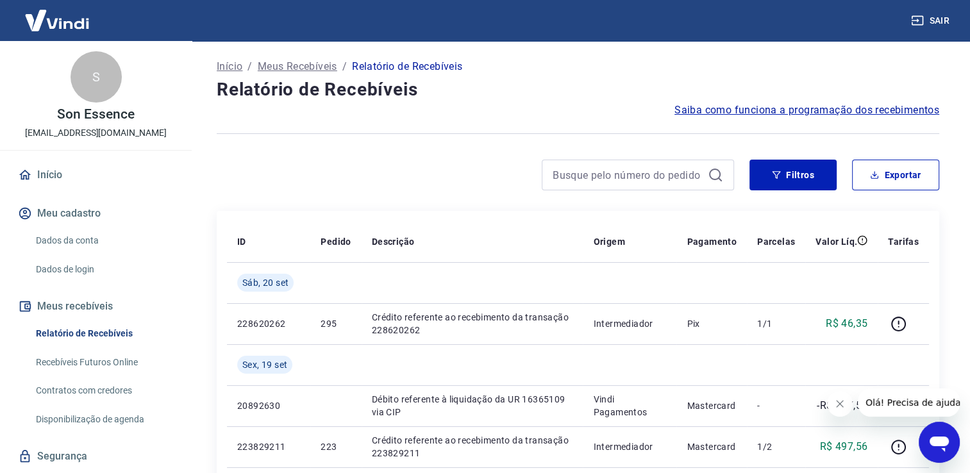 The image size is (970, 473). What do you see at coordinates (297, 67) in the screenshot?
I see `a: Meus Recebíveis` at bounding box center [297, 67].